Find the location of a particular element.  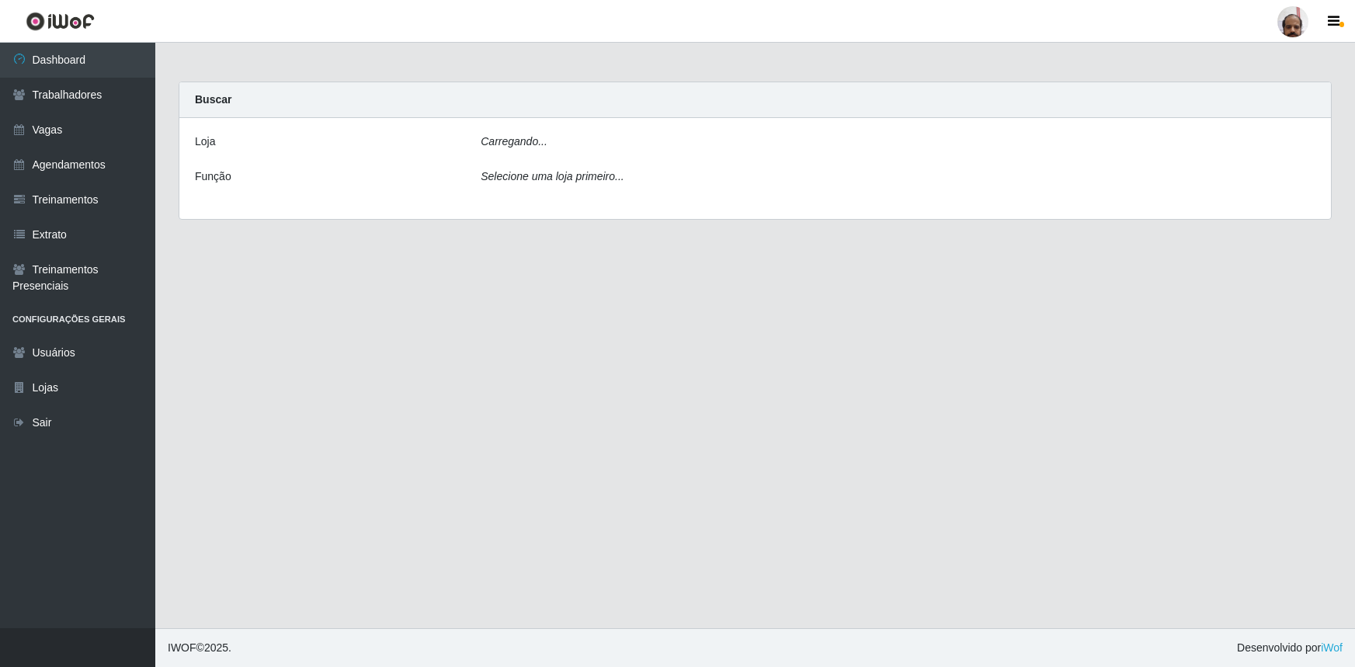

label: Loja is located at coordinates (205, 141).